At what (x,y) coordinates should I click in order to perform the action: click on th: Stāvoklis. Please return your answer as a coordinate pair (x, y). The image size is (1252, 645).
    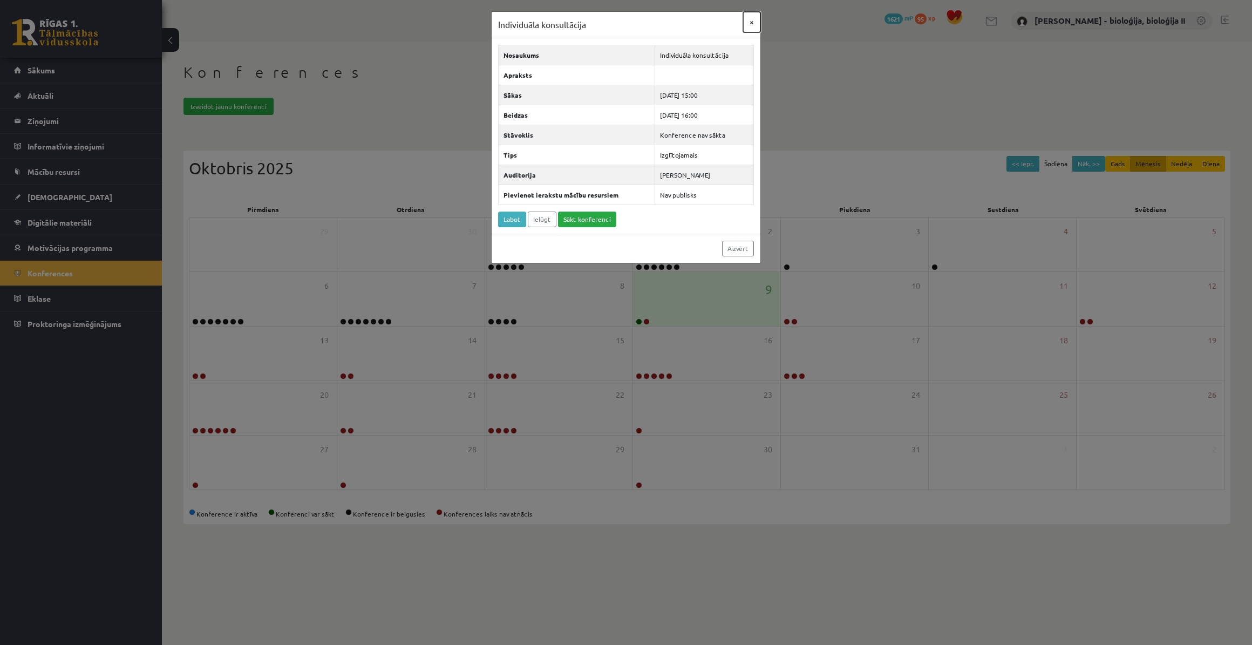
    Looking at the image, I should click on (577, 134).